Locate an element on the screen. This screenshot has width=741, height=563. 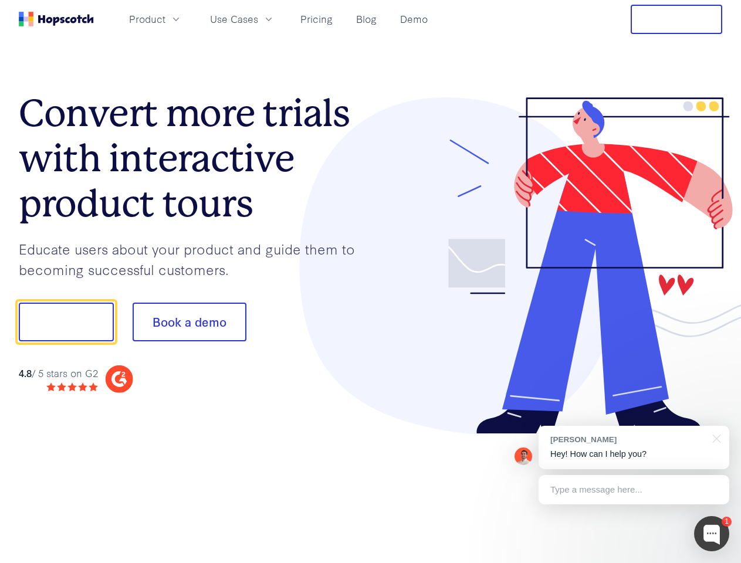
div: Type a message here... is located at coordinates (633, 490).